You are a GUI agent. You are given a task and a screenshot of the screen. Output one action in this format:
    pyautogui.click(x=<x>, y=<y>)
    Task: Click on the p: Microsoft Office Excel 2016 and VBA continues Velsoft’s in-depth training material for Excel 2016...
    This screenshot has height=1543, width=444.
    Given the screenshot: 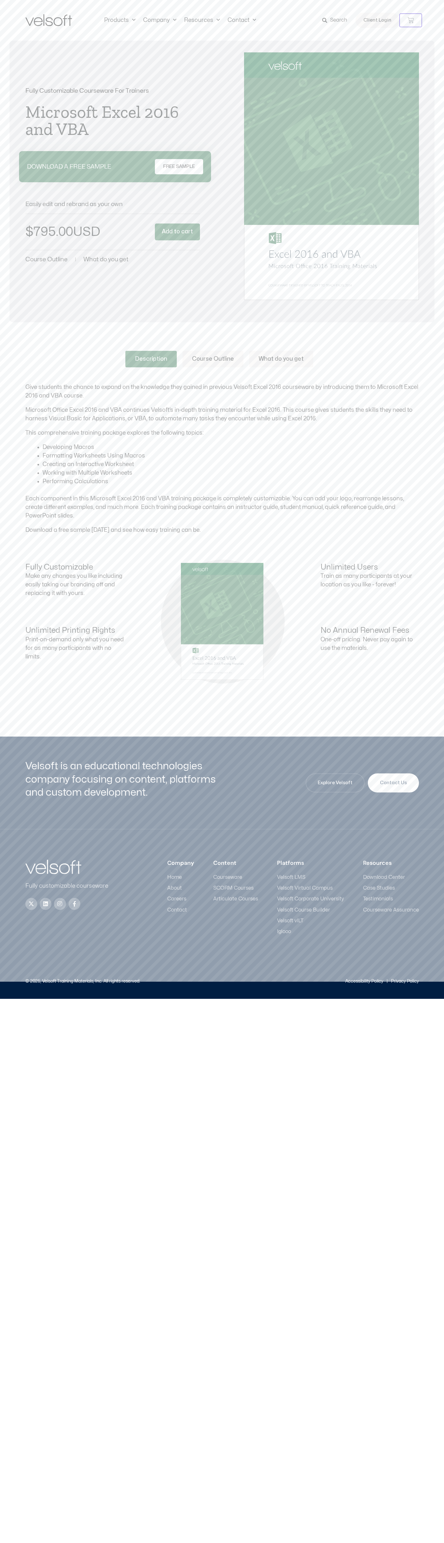 What is the action you would take?
    pyautogui.click(x=222, y=414)
    